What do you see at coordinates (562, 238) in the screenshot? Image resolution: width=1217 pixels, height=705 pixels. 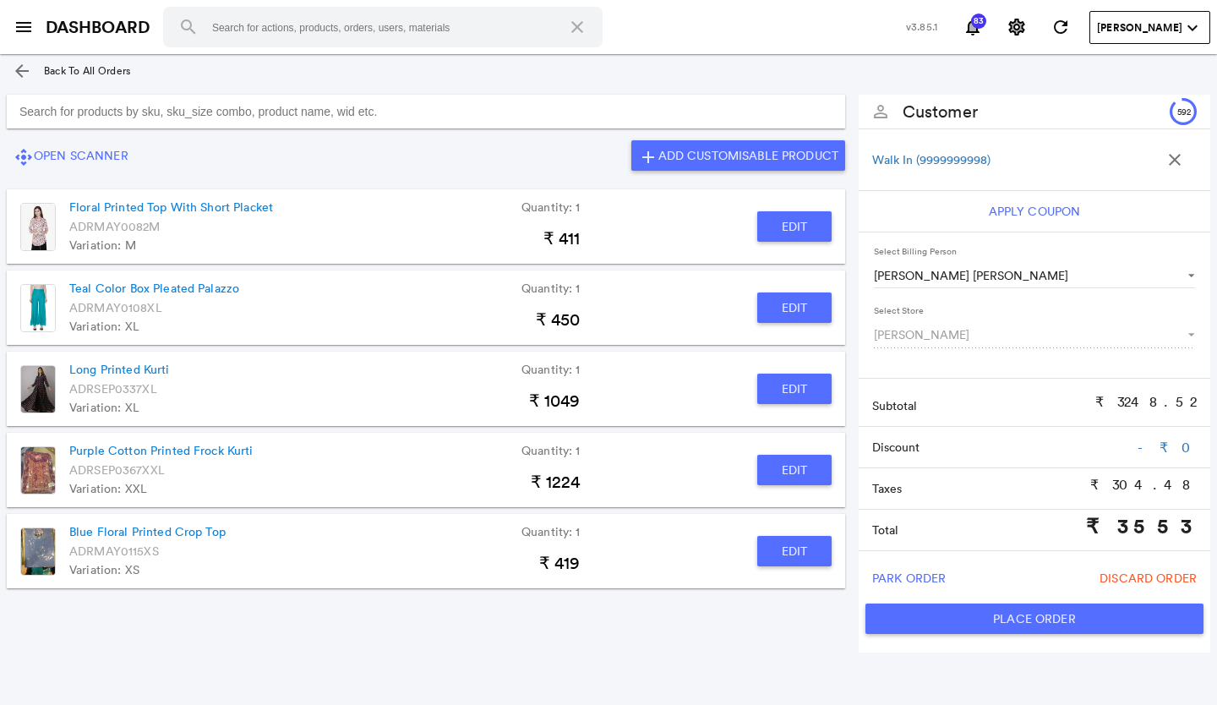 I see `span: ₹ 411` at bounding box center [562, 238].